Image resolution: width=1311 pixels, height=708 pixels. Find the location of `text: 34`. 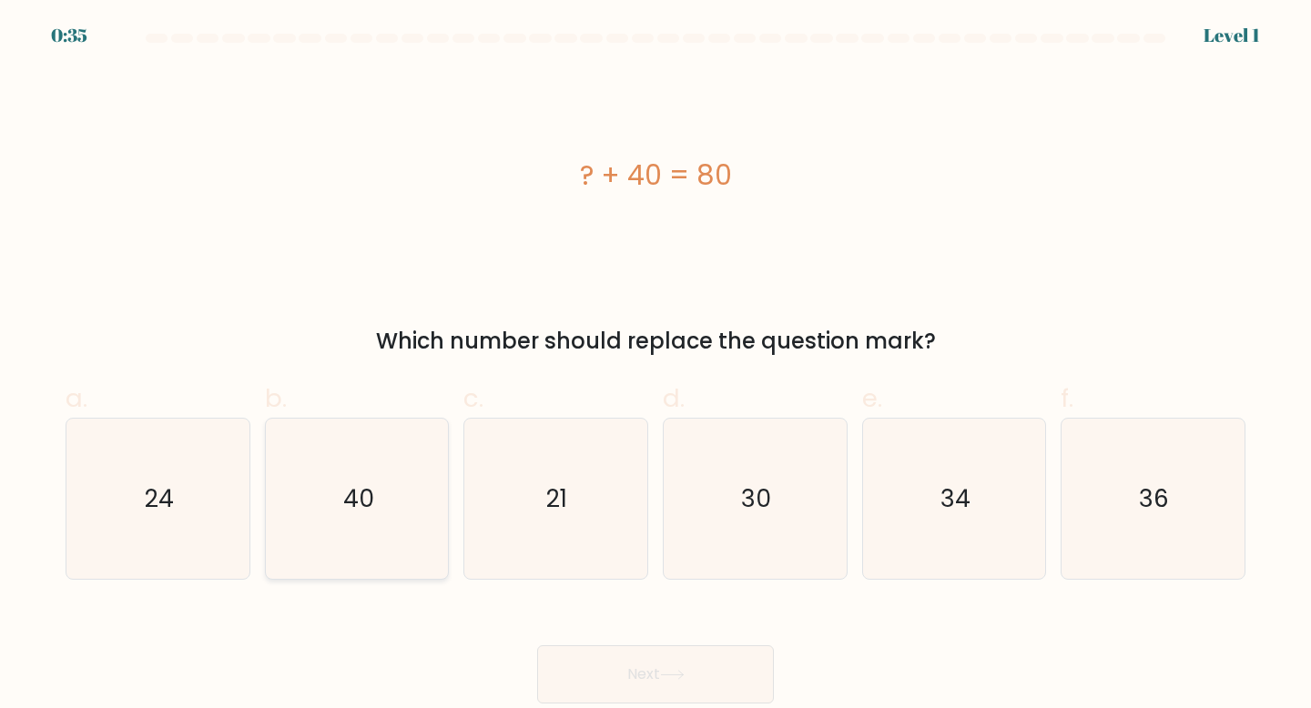

text: 34 is located at coordinates (955, 498).